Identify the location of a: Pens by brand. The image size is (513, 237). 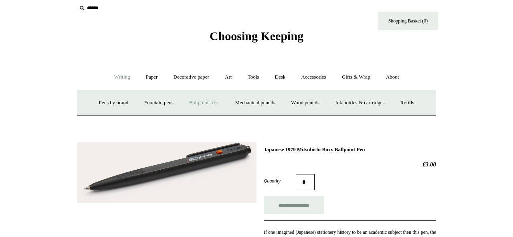
(114, 103).